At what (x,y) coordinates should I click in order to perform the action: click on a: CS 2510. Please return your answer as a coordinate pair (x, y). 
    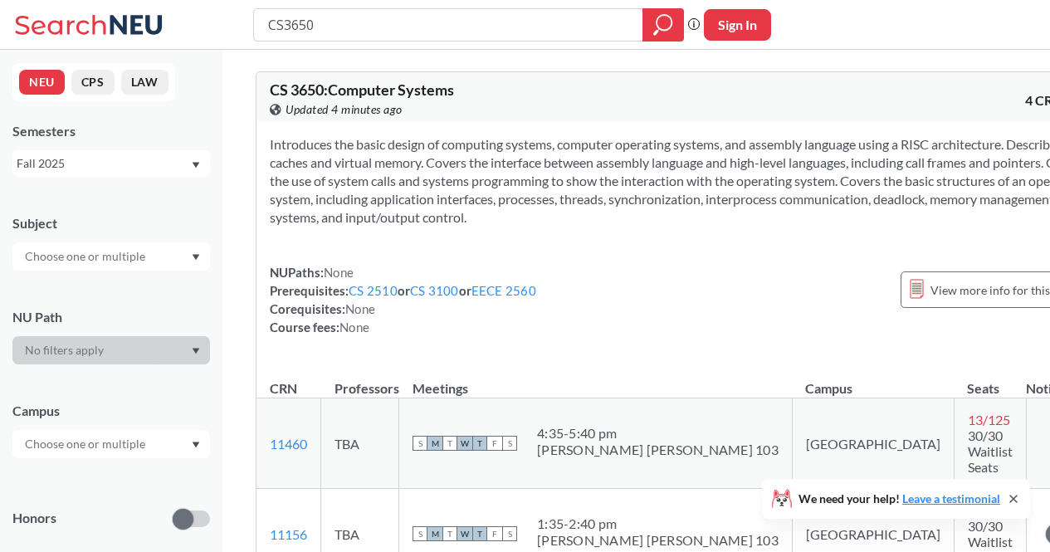
    Looking at the image, I should click on (373, 291).